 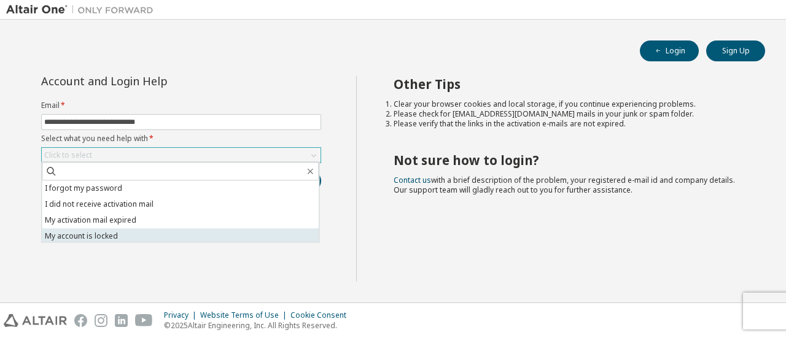 I want to click on div: Website Terms of Use, so click(x=245, y=316).